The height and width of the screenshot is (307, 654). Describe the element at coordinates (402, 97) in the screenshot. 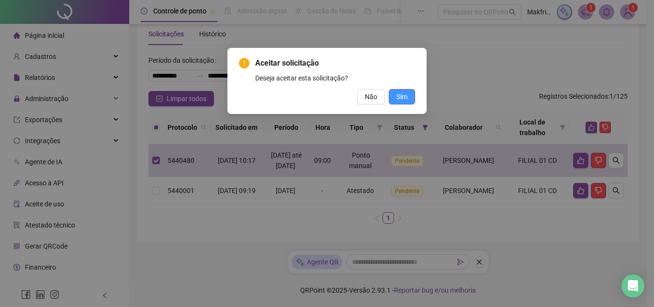

I see `button: Sim` at that location.